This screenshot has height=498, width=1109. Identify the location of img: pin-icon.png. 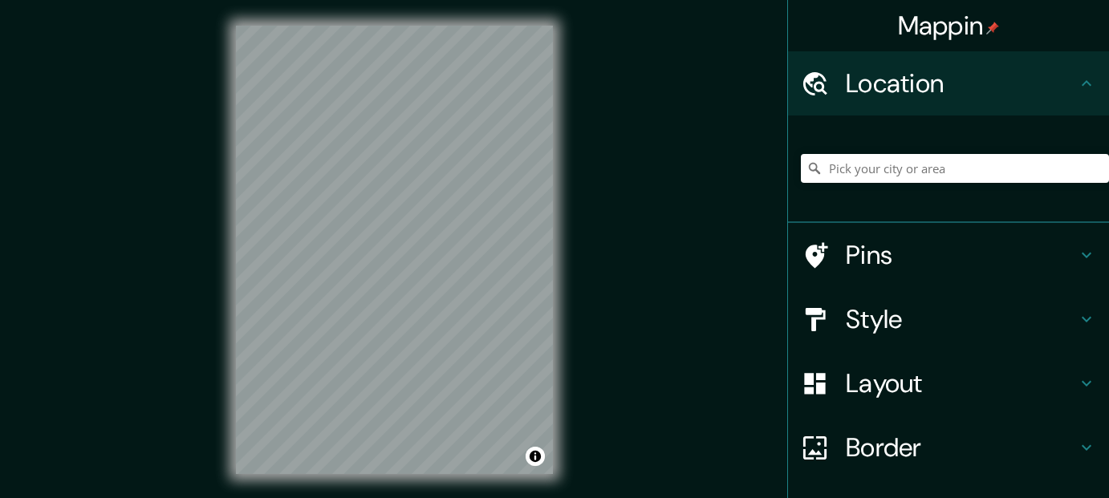
(993, 28).